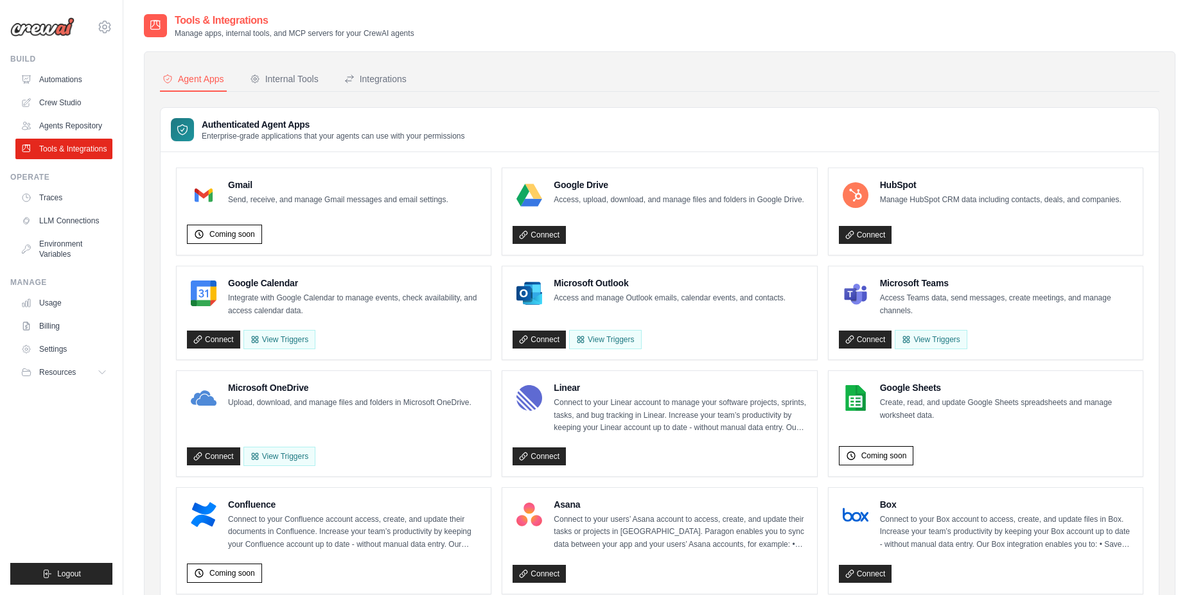  I want to click on span: Resources, so click(57, 372).